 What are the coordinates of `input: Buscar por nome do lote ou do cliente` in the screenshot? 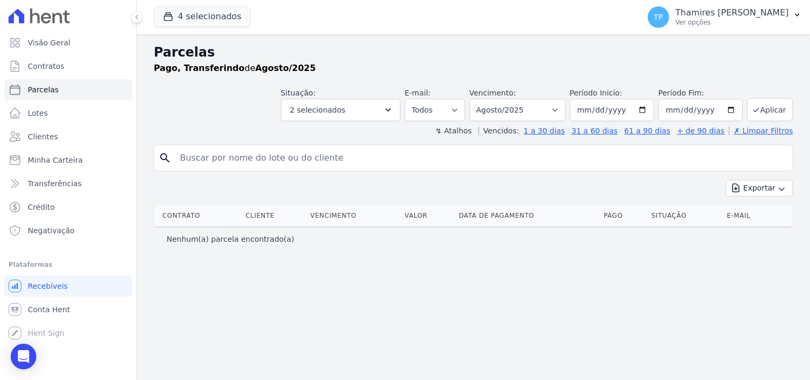 It's located at (481, 158).